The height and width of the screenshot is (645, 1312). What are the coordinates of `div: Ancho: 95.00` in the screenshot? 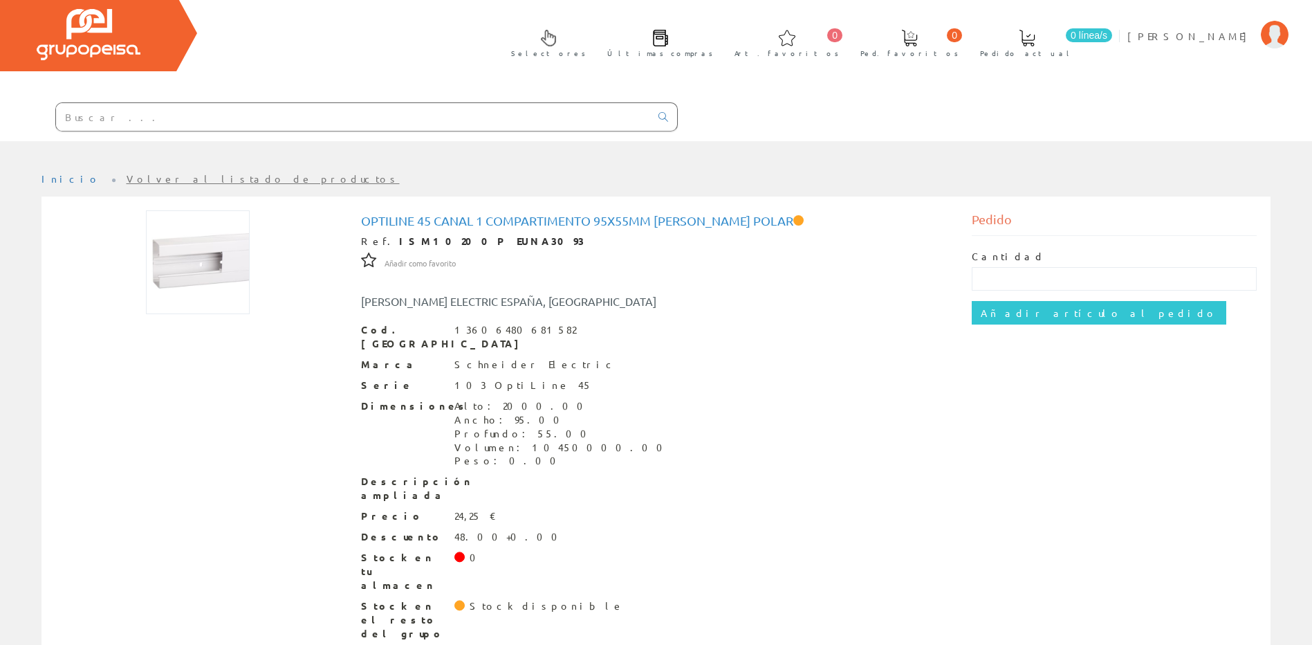 It's located at (562, 420).